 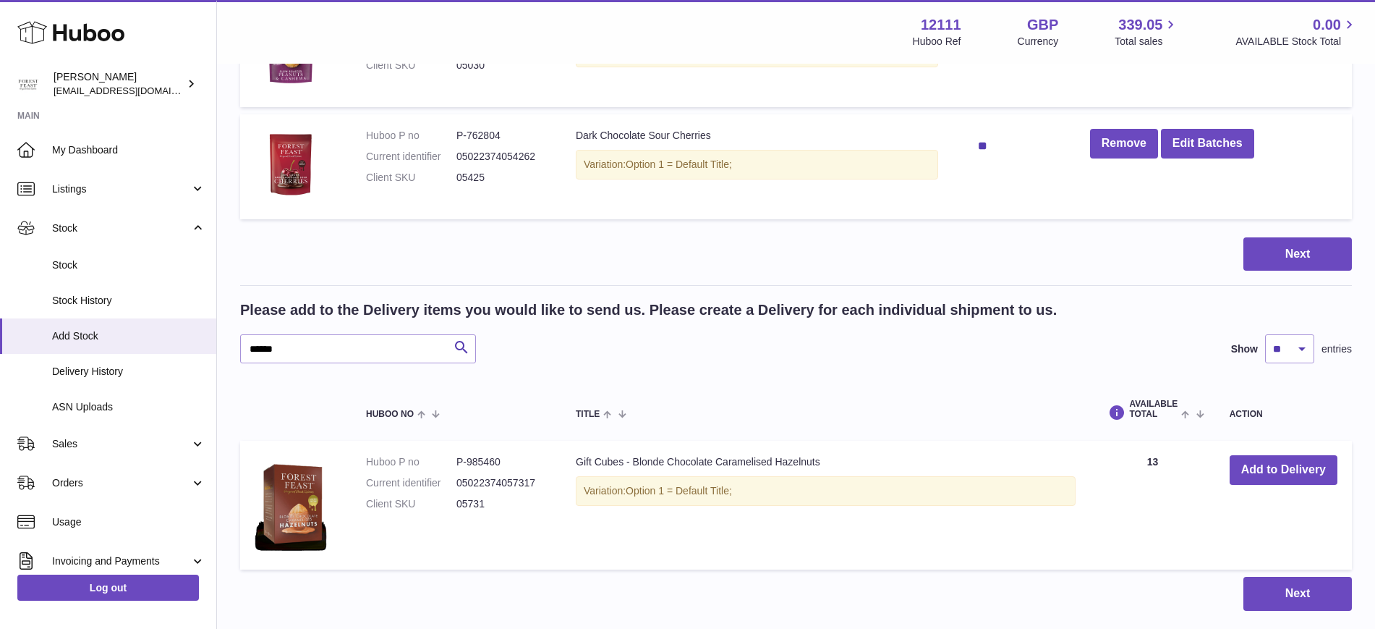 I want to click on dd: 05022374057317, so click(x=501, y=483).